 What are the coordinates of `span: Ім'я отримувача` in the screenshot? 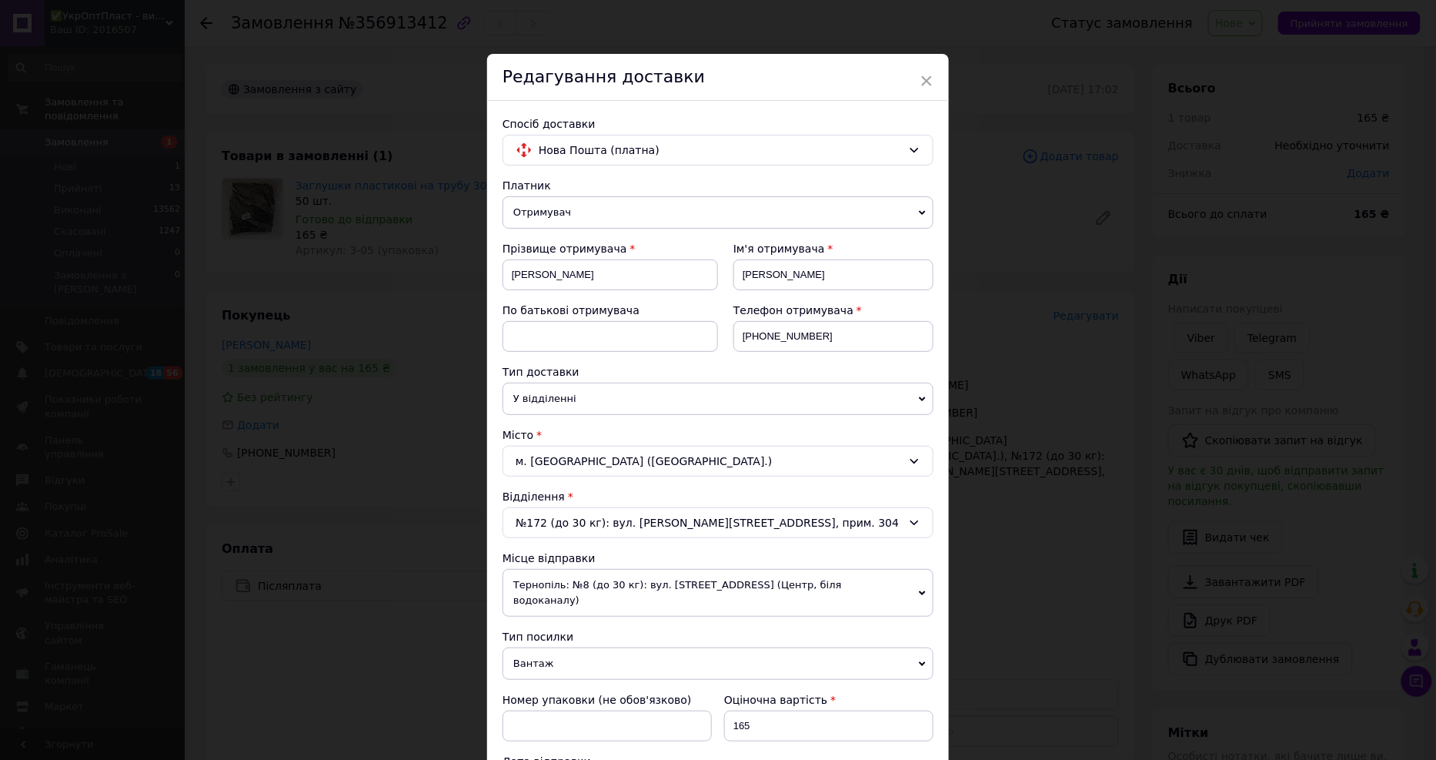 It's located at (779, 249).